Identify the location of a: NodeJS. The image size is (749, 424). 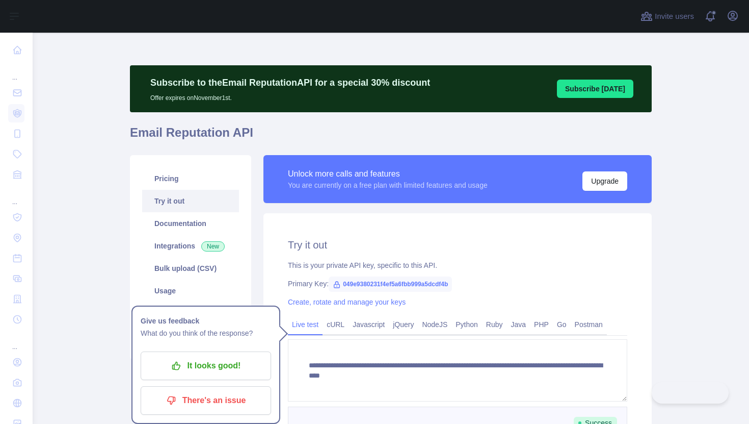
(435, 324).